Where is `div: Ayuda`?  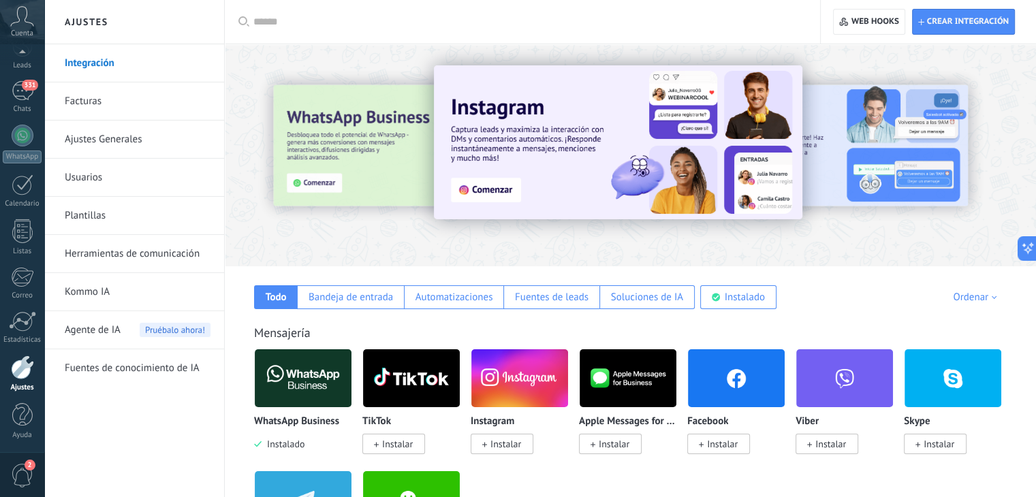
div: Ayuda is located at coordinates (22, 435).